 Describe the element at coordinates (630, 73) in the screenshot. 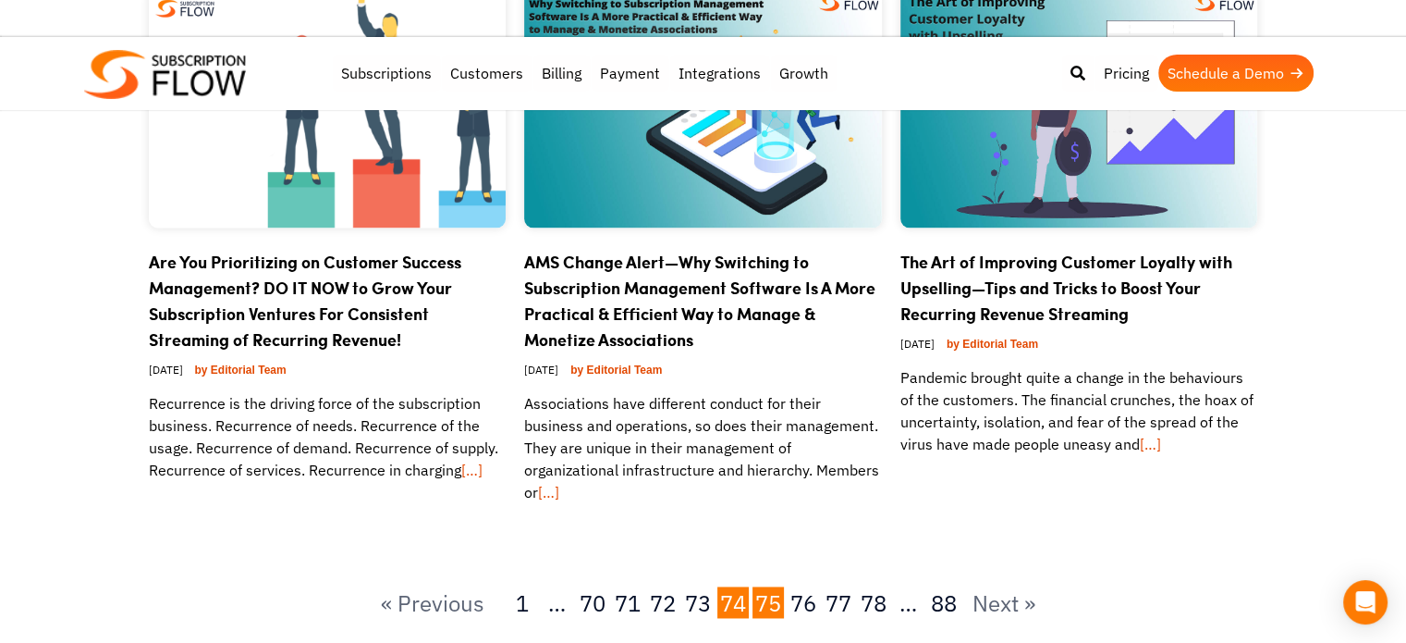

I see `a: Payment` at that location.